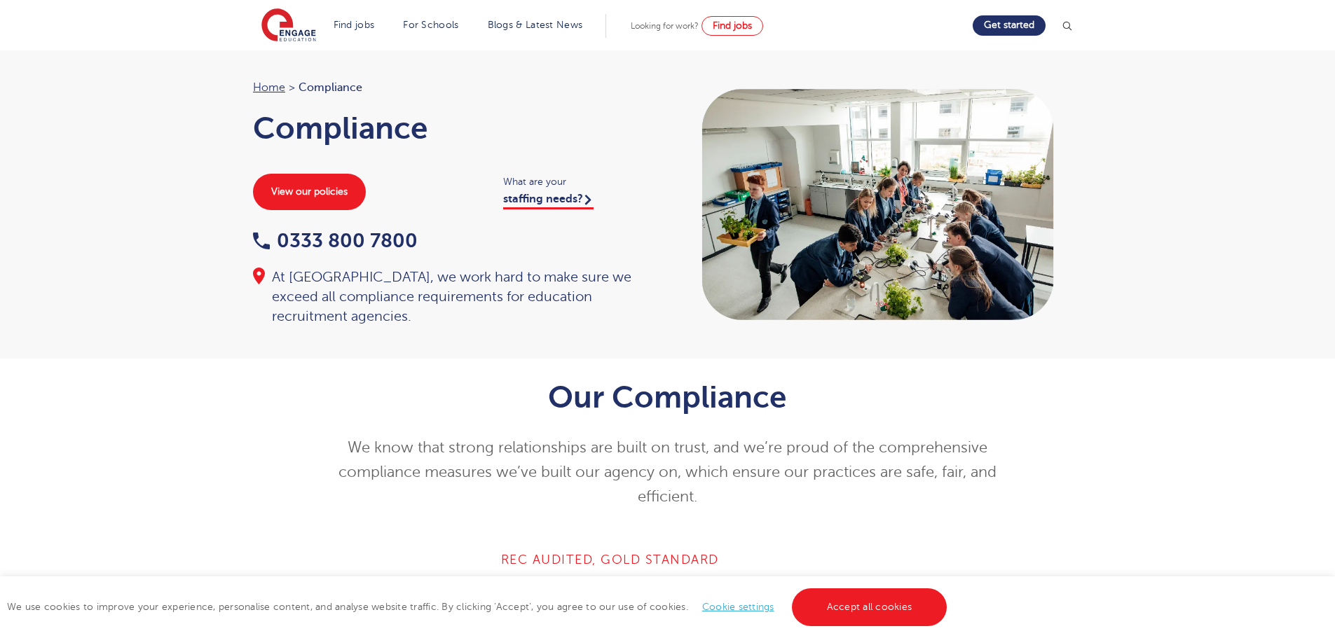  Describe the element at coordinates (548, 201) in the screenshot. I see `a: staffing needs?` at that location.